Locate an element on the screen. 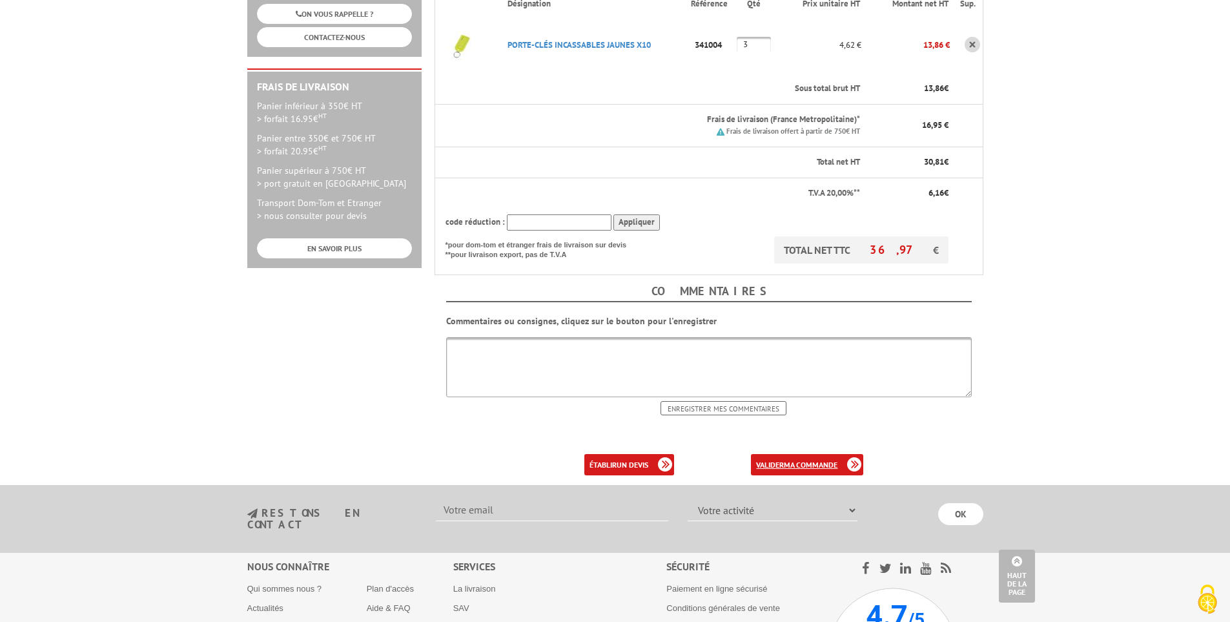  span: 30,81 is located at coordinates (933, 161).